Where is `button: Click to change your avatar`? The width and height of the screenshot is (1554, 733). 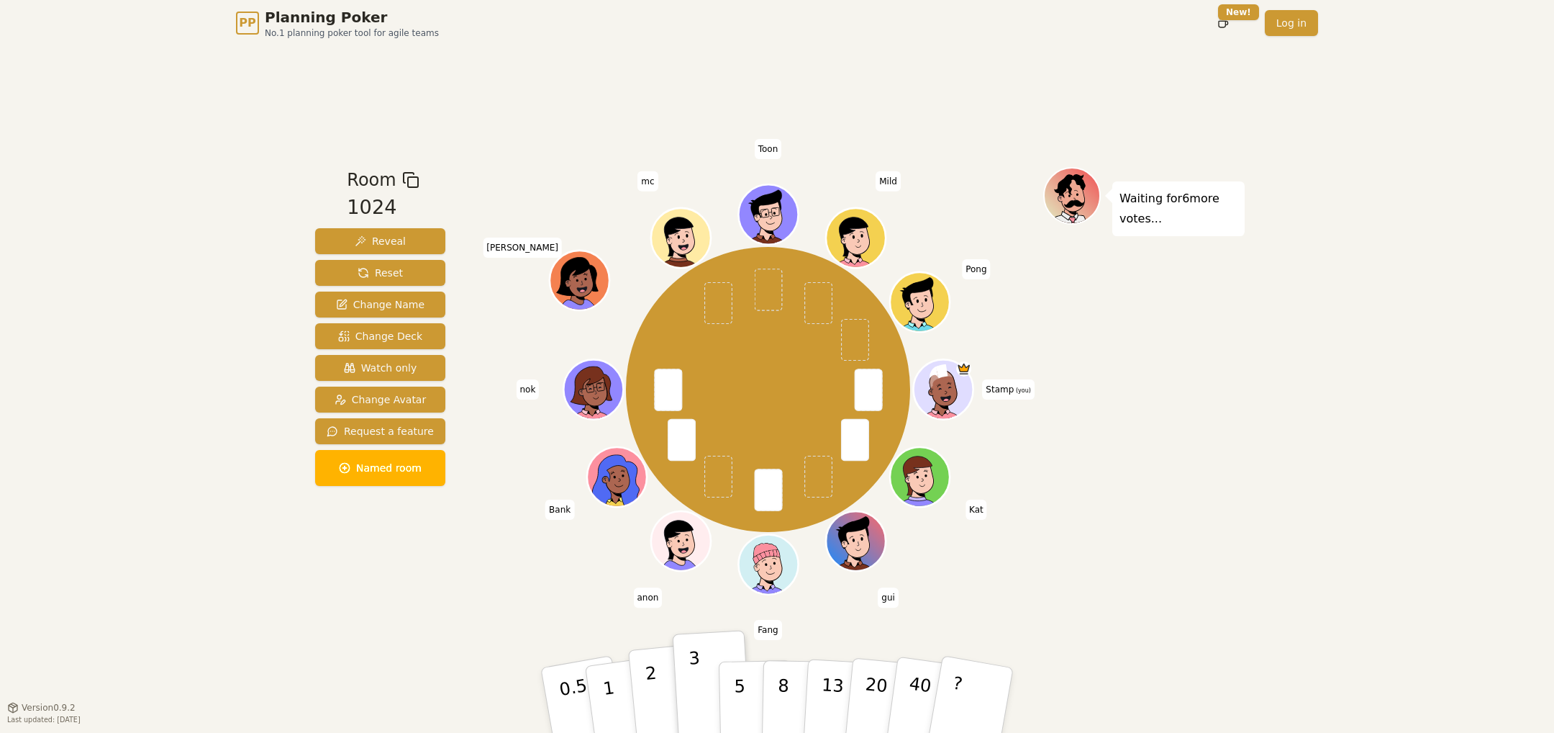 button: Click to change your avatar is located at coordinates (943, 389).